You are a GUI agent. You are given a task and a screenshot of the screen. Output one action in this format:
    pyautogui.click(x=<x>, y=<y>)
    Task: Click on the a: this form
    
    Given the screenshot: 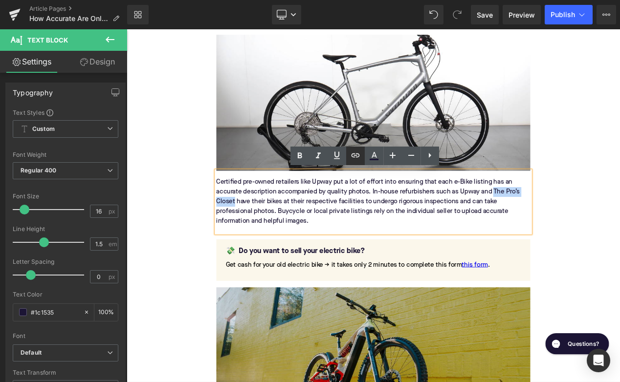 What is the action you would take?
    pyautogui.click(x=418, y=283)
    